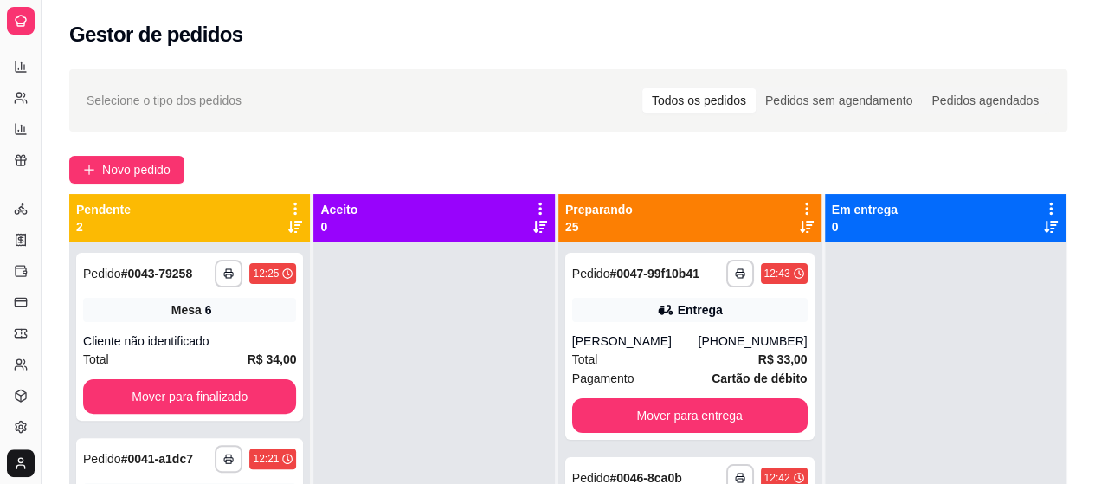 The height and width of the screenshot is (484, 1095). I want to click on button: Mover para entrega, so click(690, 415).